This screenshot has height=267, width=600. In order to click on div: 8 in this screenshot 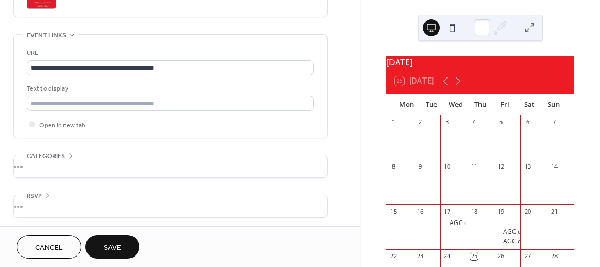, I will do `click(393, 167)`.